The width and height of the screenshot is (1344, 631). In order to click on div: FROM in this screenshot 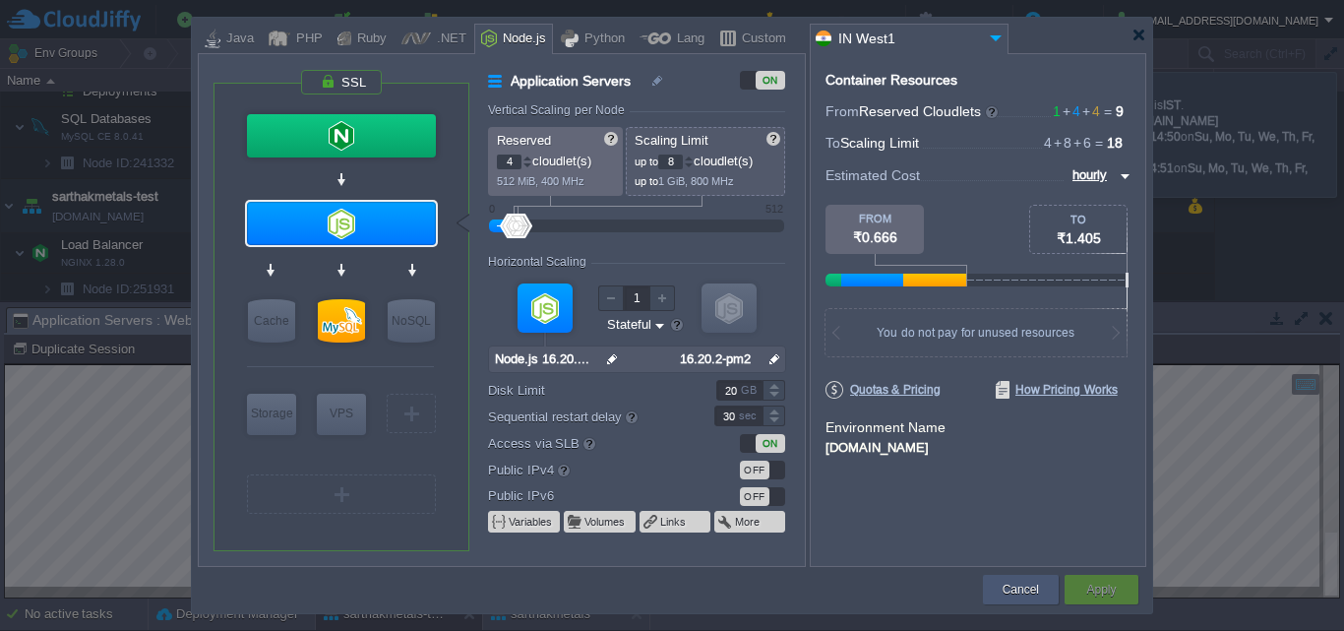, I will do `click(875, 218)`.